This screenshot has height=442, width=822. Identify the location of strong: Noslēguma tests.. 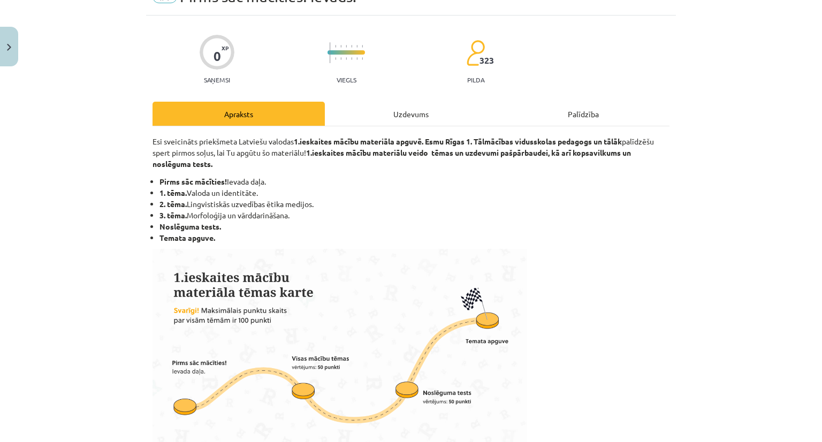
(190, 226).